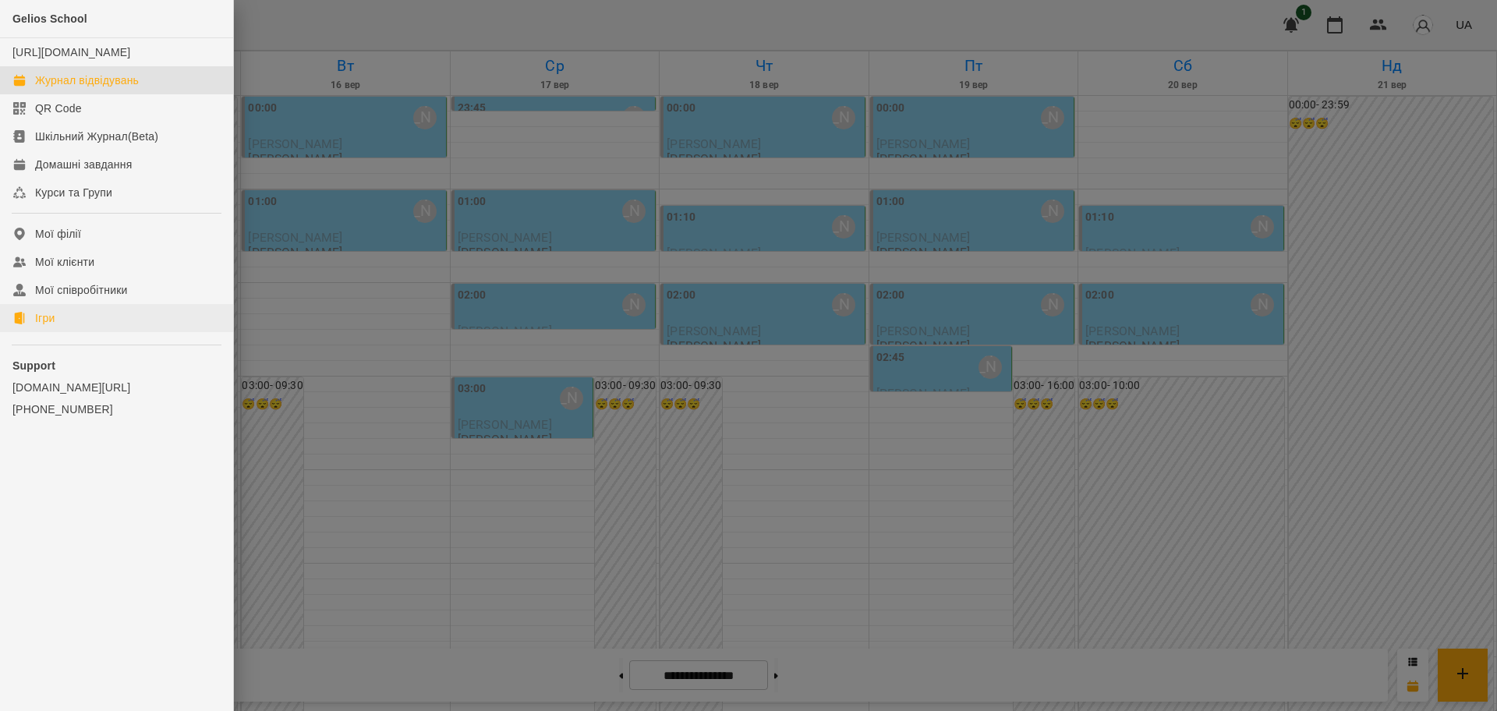 This screenshot has width=1497, height=711. What do you see at coordinates (87, 80) in the screenshot?
I see `div: Журнал відвідувань` at bounding box center [87, 80].